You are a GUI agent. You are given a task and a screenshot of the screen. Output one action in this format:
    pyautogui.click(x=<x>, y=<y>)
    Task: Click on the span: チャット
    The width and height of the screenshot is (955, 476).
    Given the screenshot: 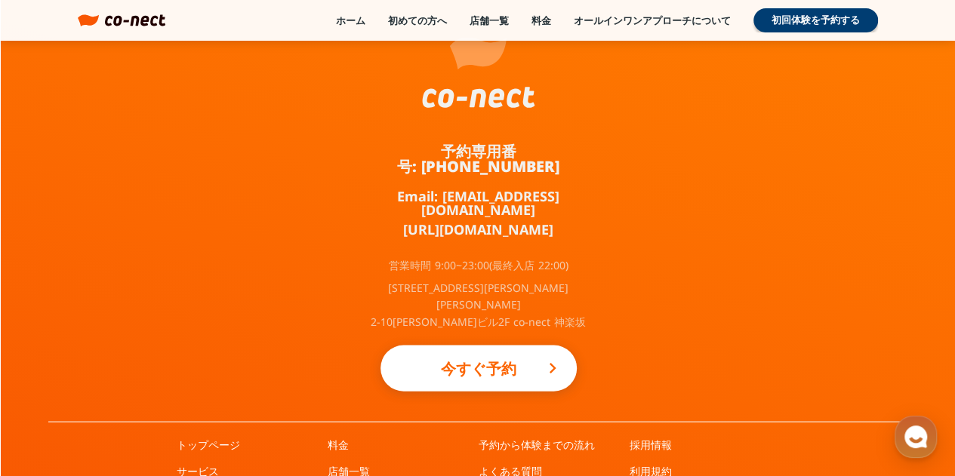 What is the action you would take?
    pyautogui.click(x=147, y=380)
    